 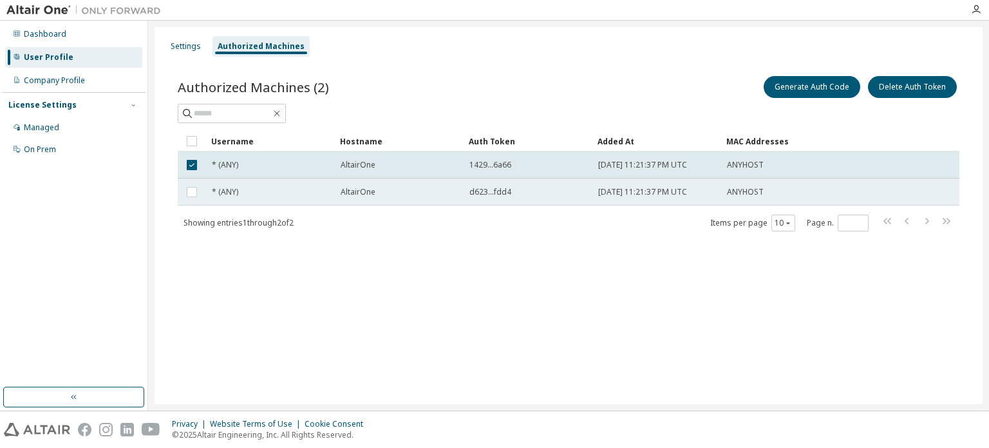 I want to click on span: d623...fdd4, so click(x=490, y=192).